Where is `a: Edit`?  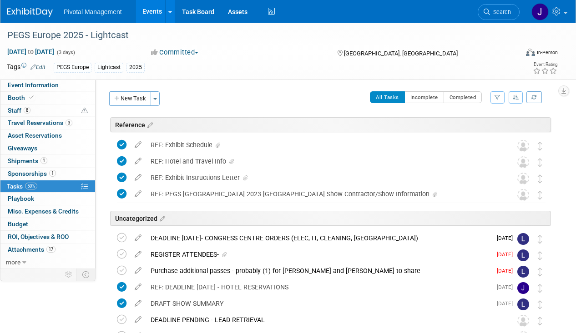
a: Edit is located at coordinates (38, 67).